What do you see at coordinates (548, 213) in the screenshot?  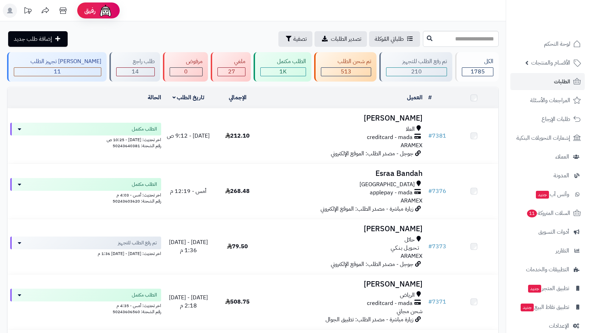 I see `a: السلات المتروكة11` at bounding box center [548, 213].